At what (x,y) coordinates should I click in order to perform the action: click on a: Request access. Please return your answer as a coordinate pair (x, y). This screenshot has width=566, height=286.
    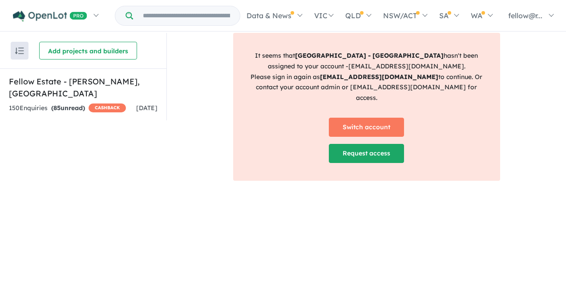
    Looking at the image, I should click on (366, 153).